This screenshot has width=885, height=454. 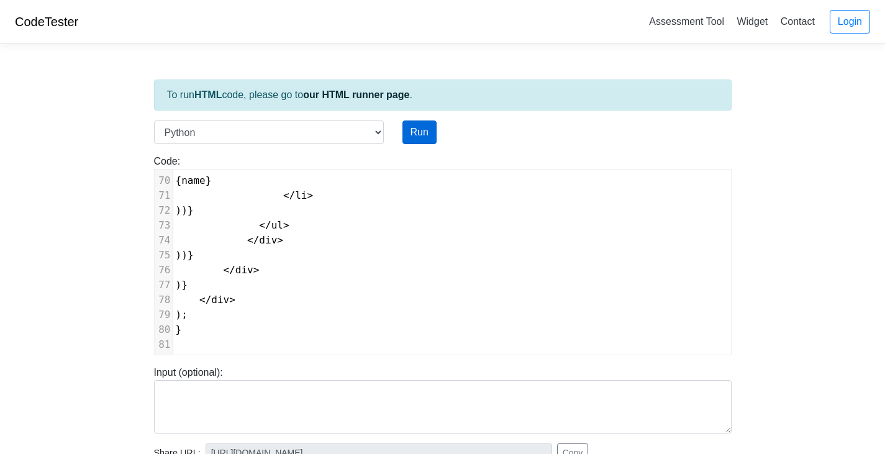 What do you see at coordinates (163, 315) in the screenshot?
I see `div: 79` at bounding box center [163, 315].